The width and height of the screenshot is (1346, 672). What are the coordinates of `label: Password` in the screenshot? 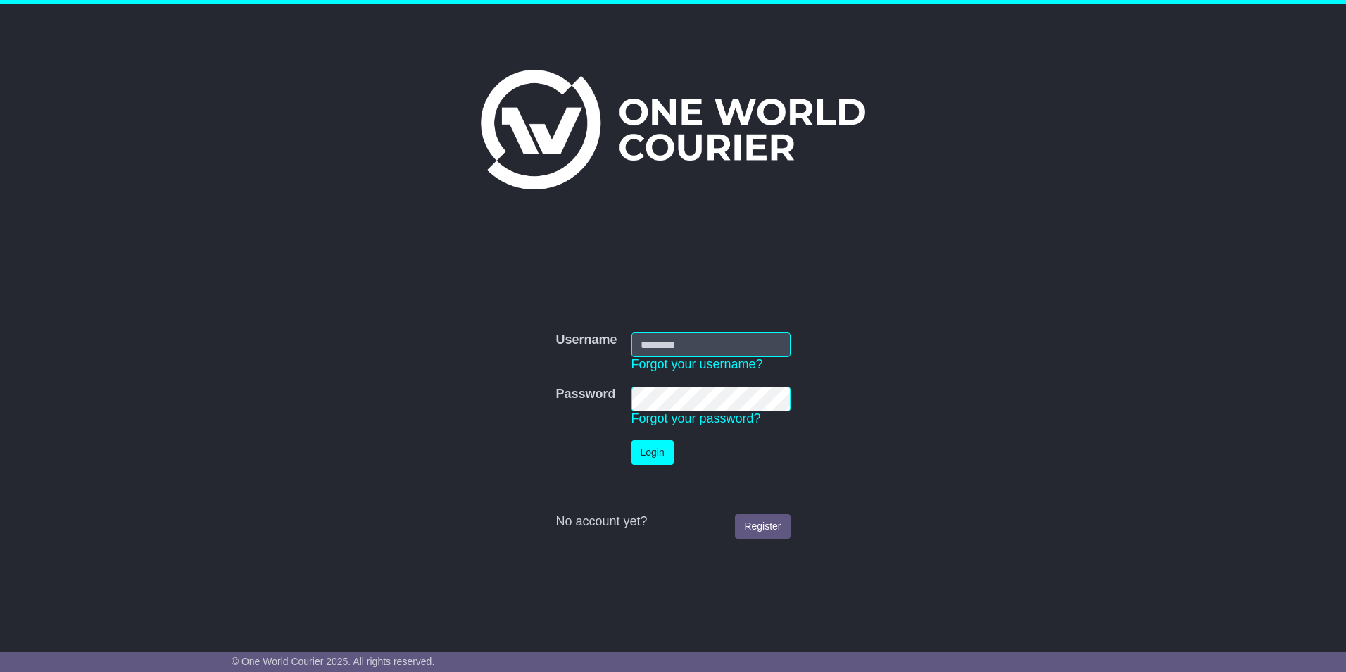 It's located at (585, 394).